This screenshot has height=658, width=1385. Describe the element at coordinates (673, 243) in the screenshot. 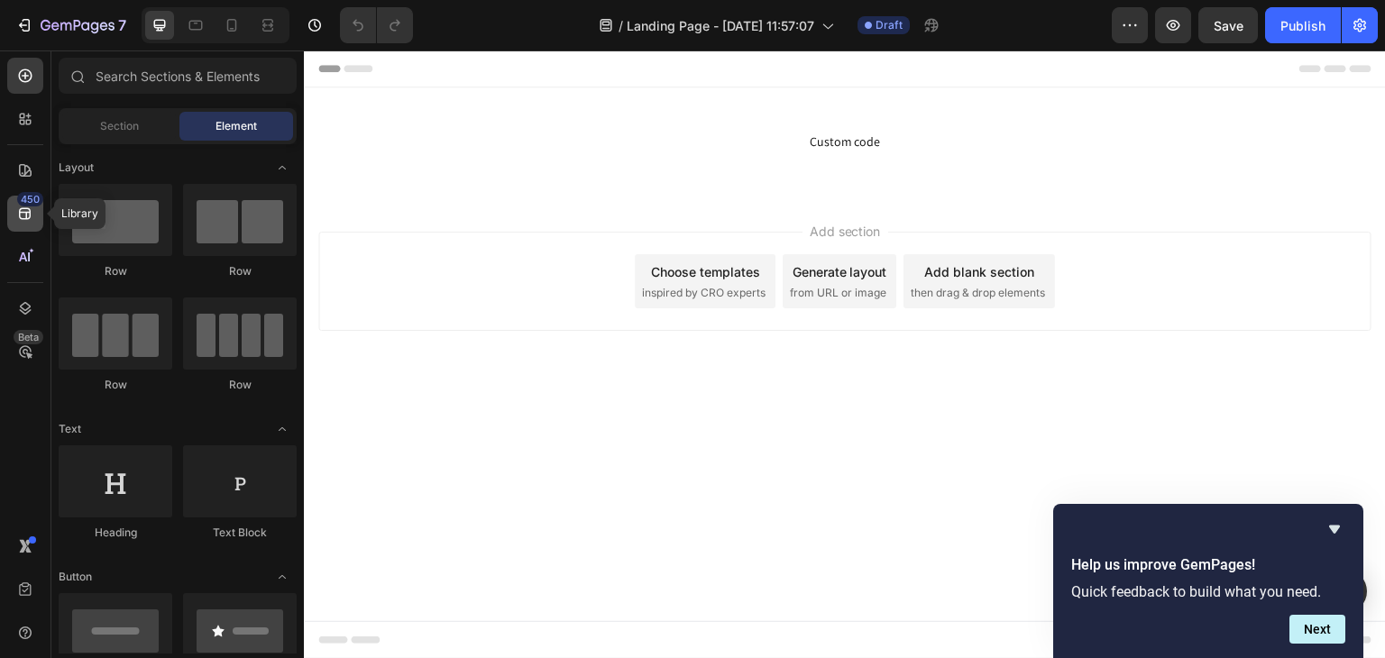

I see `span: then drag & drop elements` at that location.